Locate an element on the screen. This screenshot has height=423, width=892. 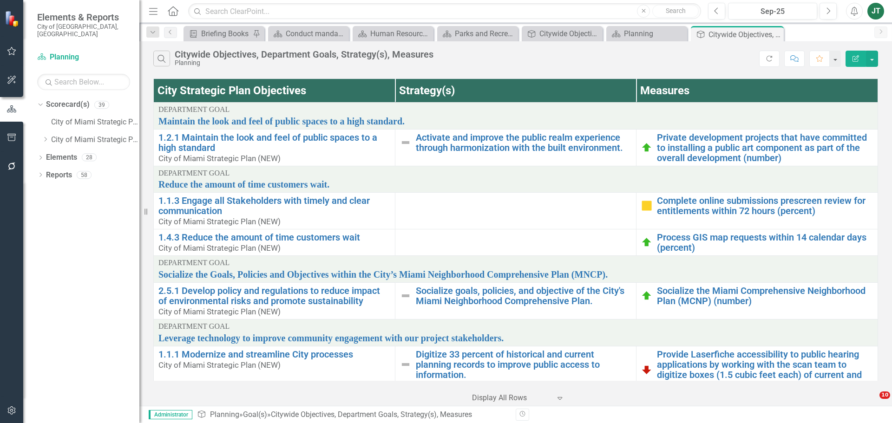
a: Provide Laserfiche accessibility to public hearing applications by working with the scan team to ... is located at coordinates (765, 370).